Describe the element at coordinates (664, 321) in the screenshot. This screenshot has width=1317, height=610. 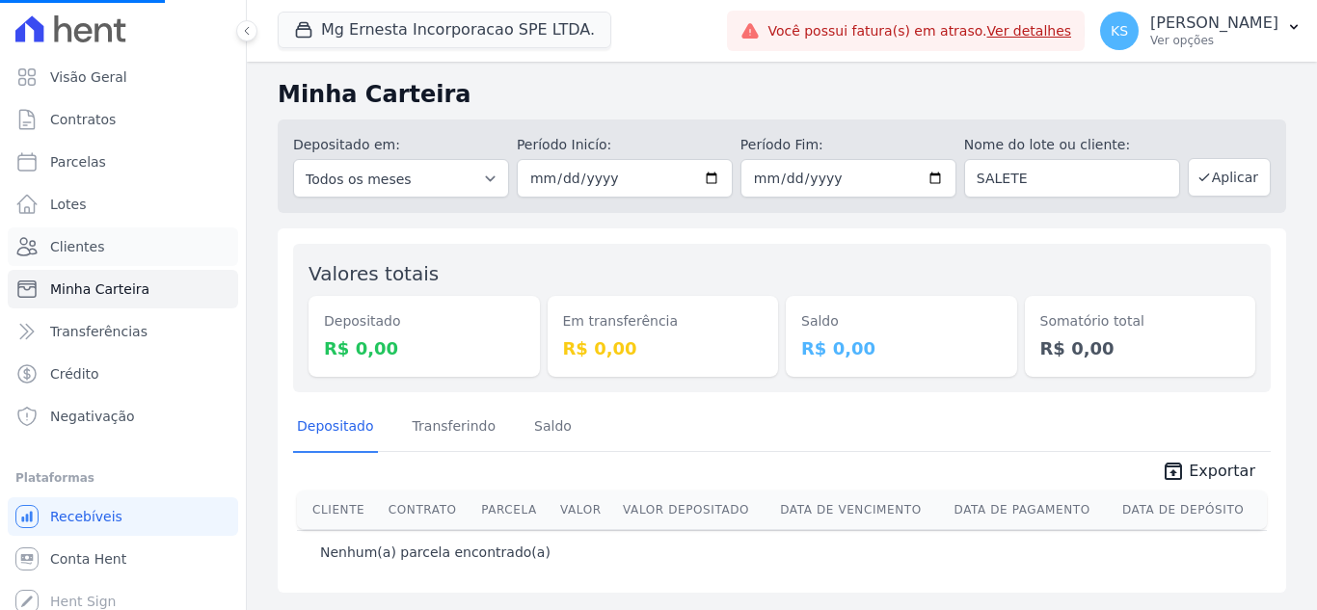
I see `dt: Em transferência` at that location.